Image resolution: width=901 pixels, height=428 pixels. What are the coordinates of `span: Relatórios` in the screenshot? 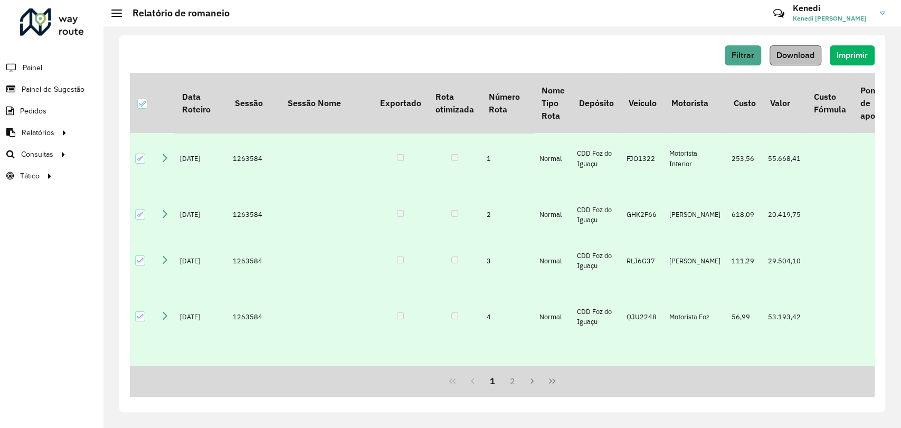 It's located at (38, 133).